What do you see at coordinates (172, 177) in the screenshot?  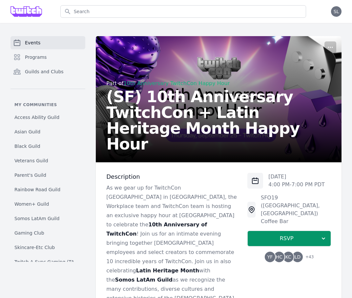 I see `h3: Description` at bounding box center [172, 177].